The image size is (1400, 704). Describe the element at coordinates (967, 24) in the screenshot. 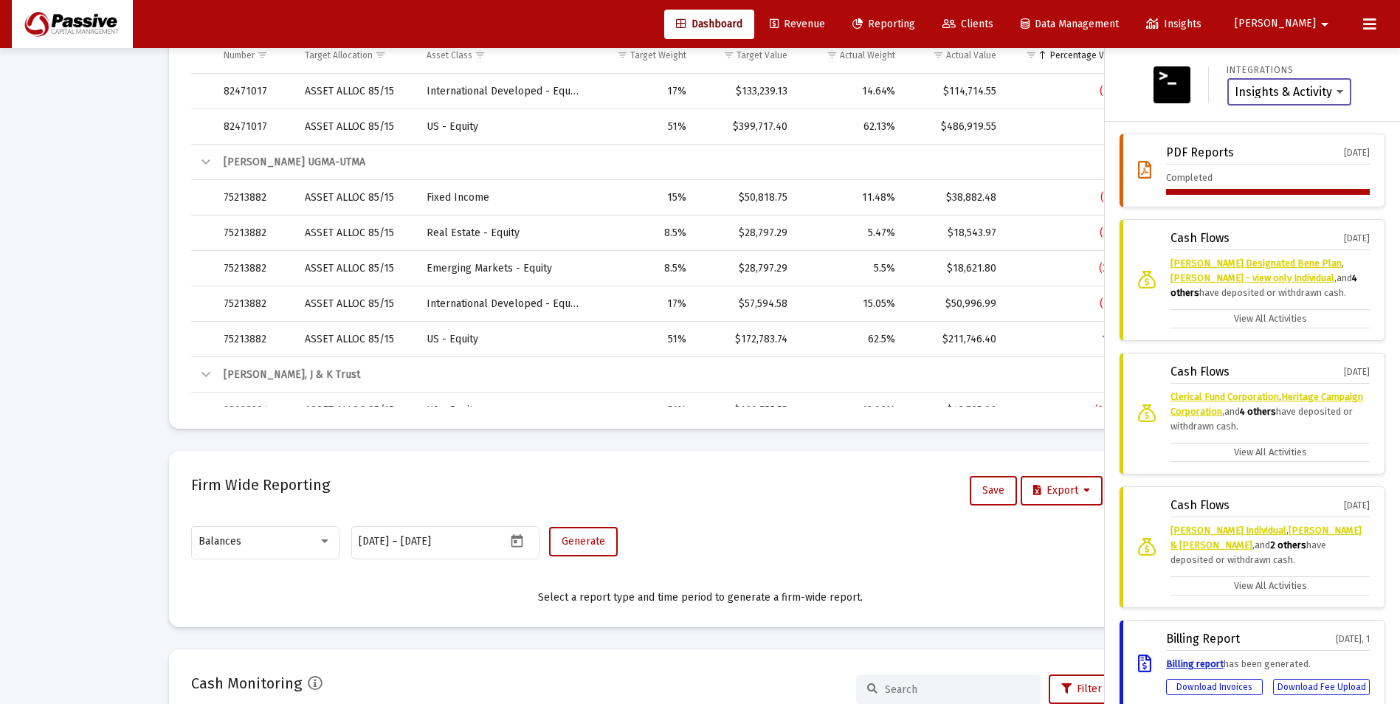

I see `span: Clients` at that location.